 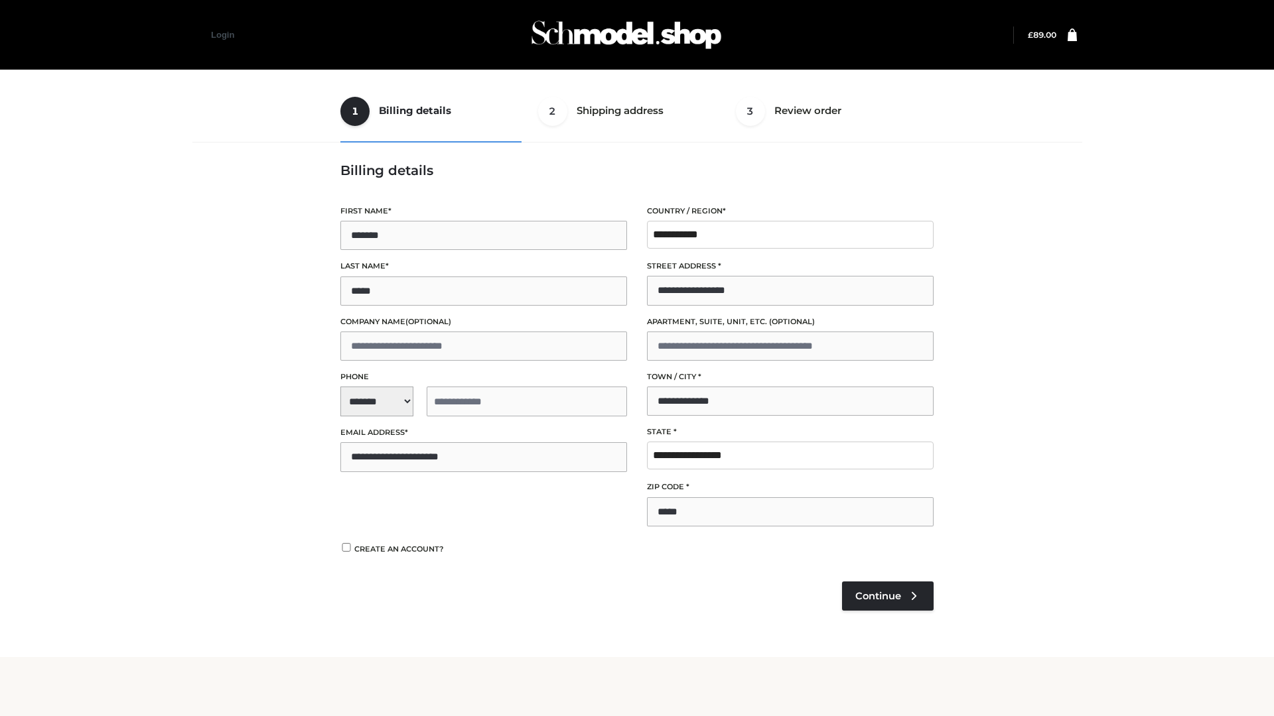 I want to click on label: ZIP Code, so click(x=790, y=487).